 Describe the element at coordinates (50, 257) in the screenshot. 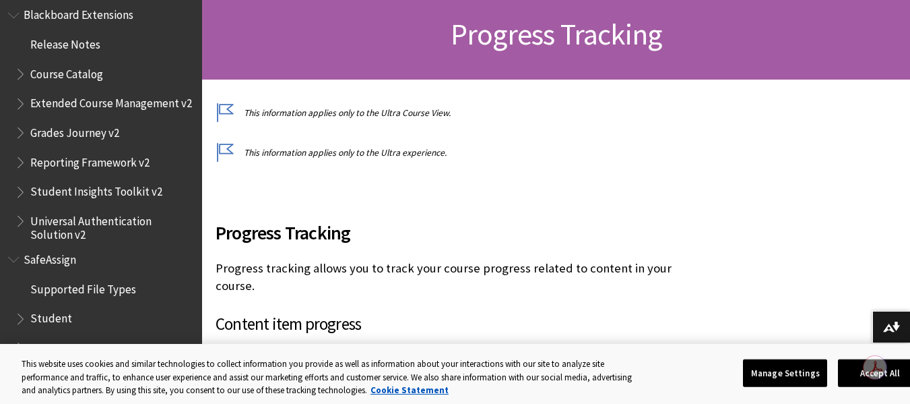

I see `span: SafeAssign` at that location.